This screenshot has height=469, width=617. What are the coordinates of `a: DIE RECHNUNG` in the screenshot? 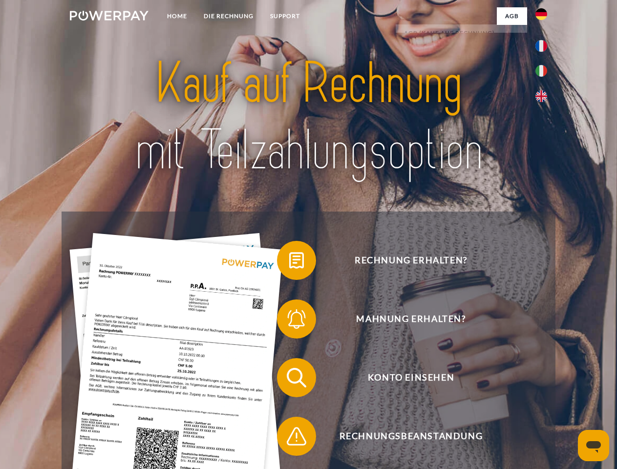 It's located at (229, 16).